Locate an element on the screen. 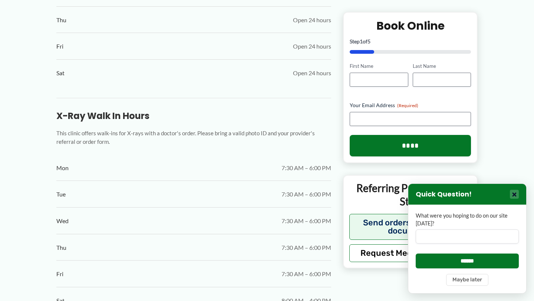  h3: X-Ray Walk In Hours is located at coordinates (194, 116).